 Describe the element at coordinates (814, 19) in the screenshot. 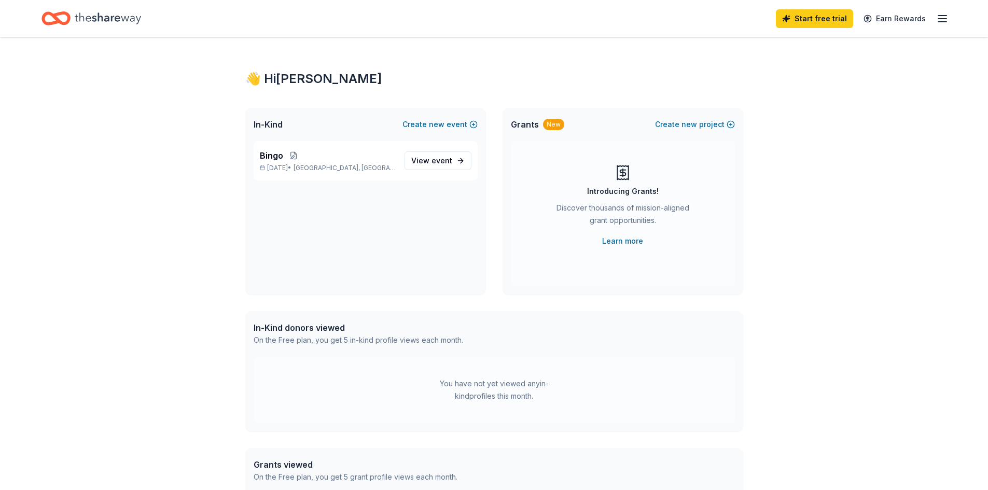

I see `a: Start free trial` at that location.